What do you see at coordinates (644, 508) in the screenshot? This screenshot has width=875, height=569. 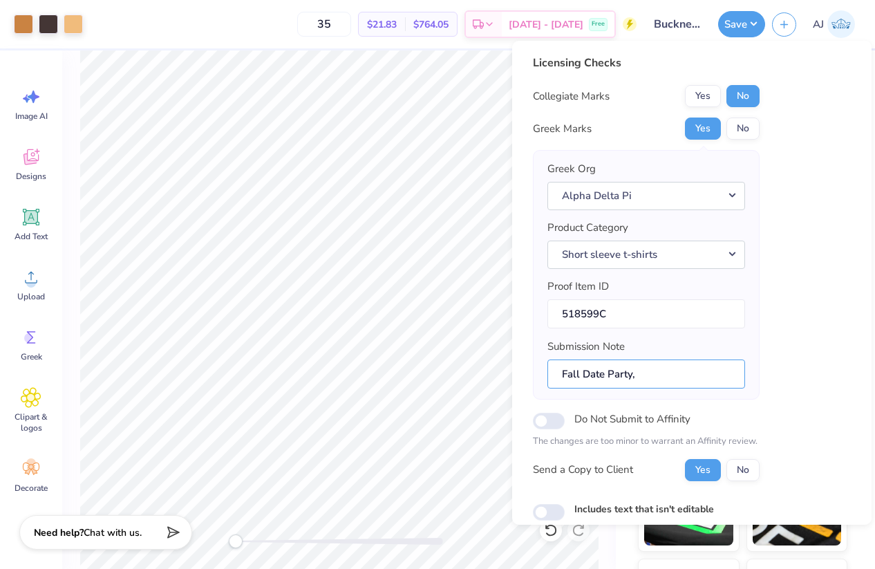 I see `label: Includes text that isn't editable` at bounding box center [644, 508].